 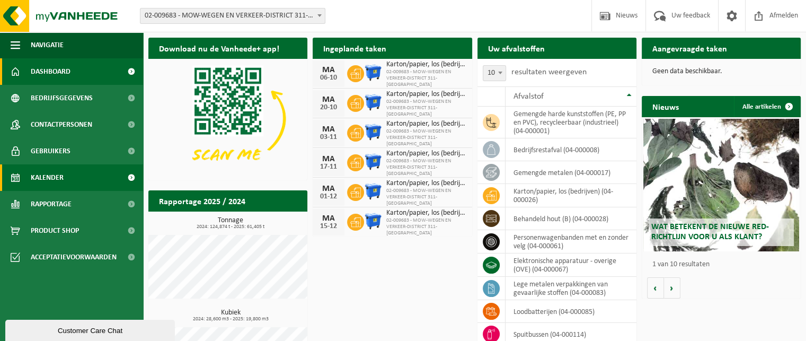 I want to click on span: 2024: 28,600 m3 - 2025: 19,800 m3, so click(x=230, y=319).